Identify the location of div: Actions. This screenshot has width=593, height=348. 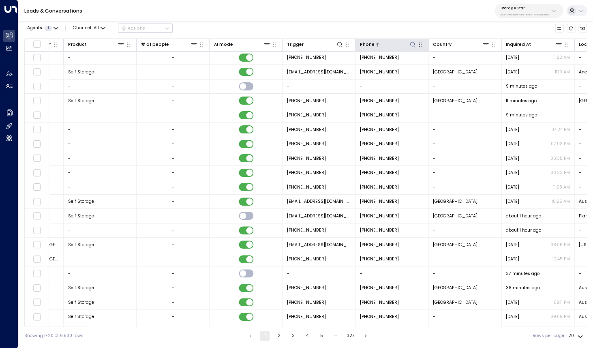
(133, 28).